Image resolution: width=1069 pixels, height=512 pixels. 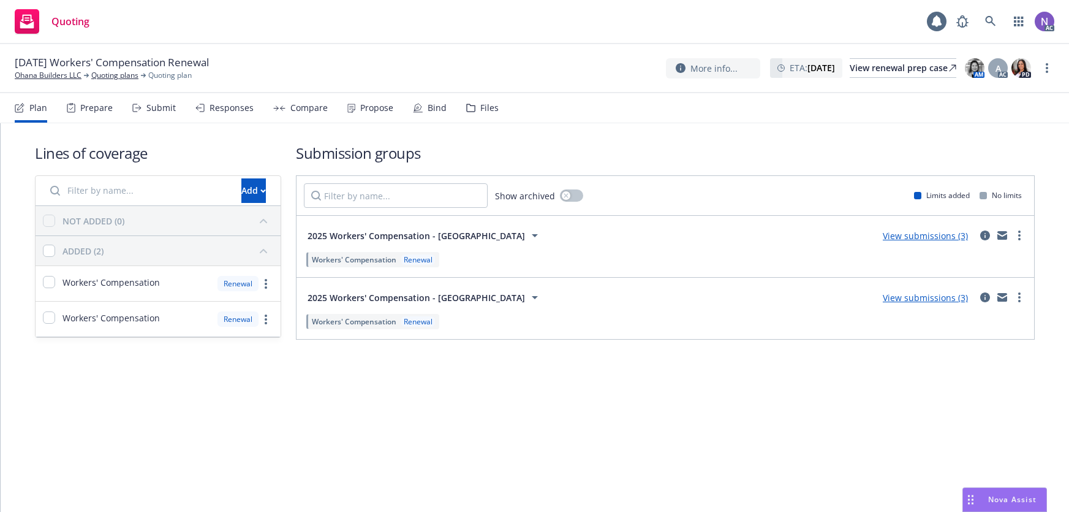 What do you see at coordinates (309, 108) in the screenshot?
I see `div: Compare` at bounding box center [309, 108].